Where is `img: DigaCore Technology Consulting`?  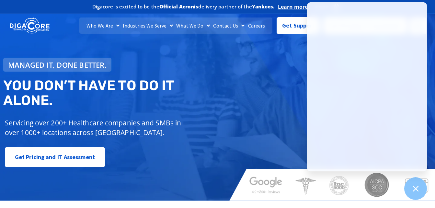
img: DigaCore Technology Consulting is located at coordinates (30, 26).